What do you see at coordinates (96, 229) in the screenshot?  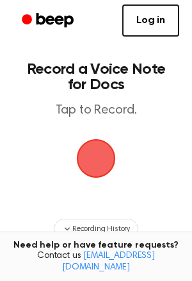 I see `button: Recording History` at bounding box center [96, 229].